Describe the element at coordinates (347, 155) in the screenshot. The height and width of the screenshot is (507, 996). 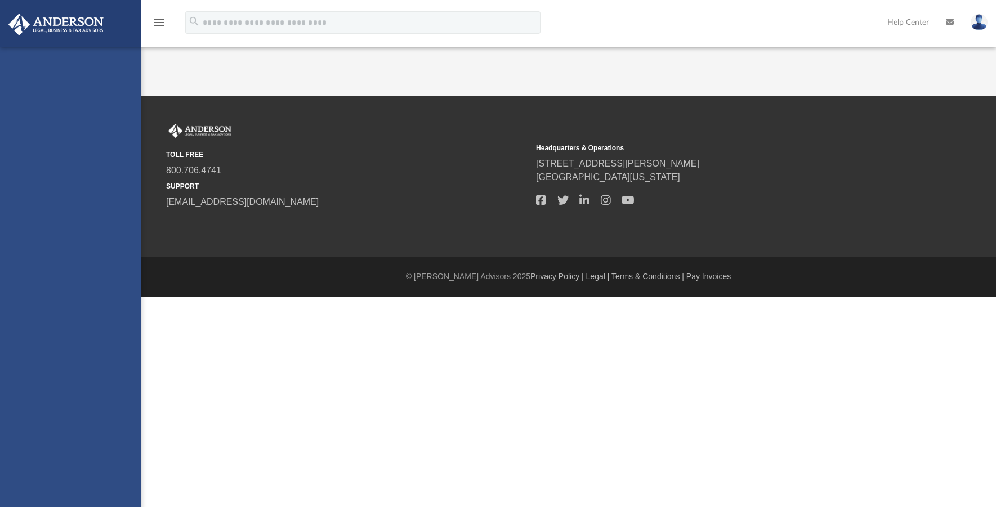
I see `small: TOLL FREE` at that location.